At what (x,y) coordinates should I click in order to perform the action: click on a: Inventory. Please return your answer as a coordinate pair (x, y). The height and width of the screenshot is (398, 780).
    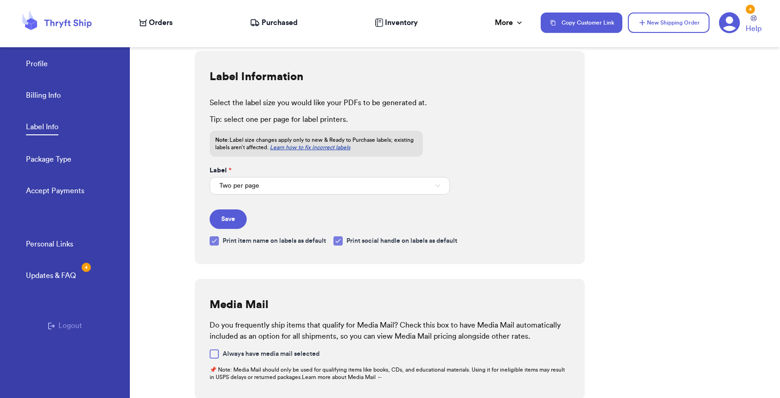
    Looking at the image, I should click on (396, 23).